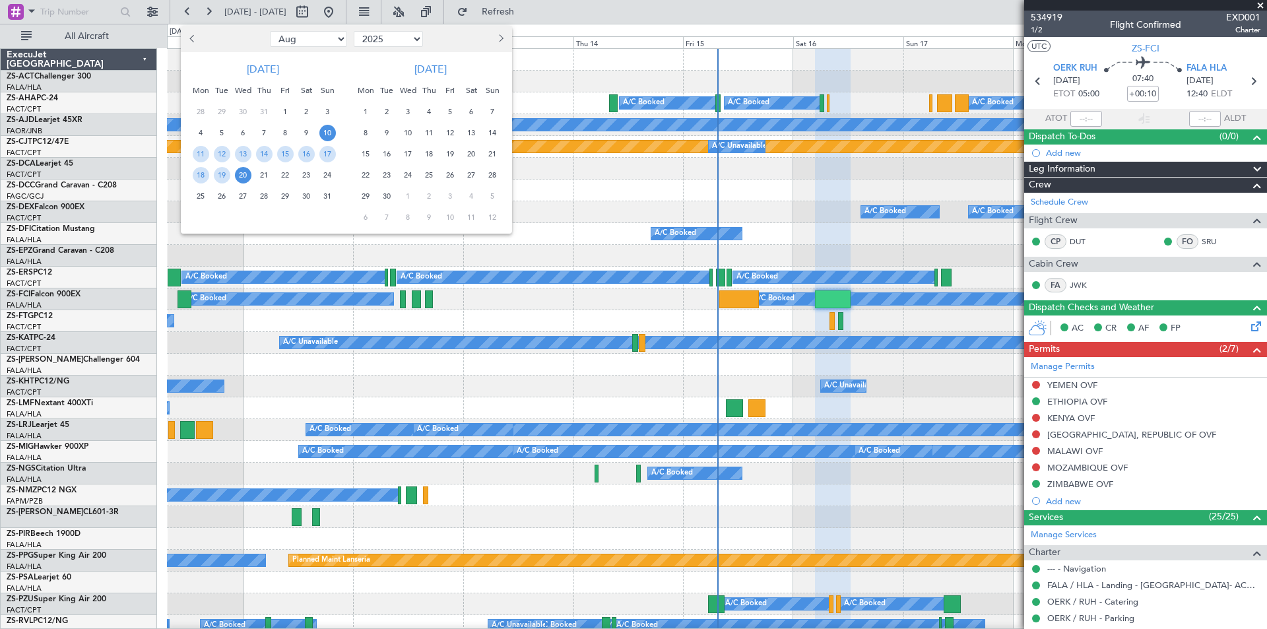 This screenshot has width=1267, height=629. I want to click on div: 16-9-2025, so click(387, 154).